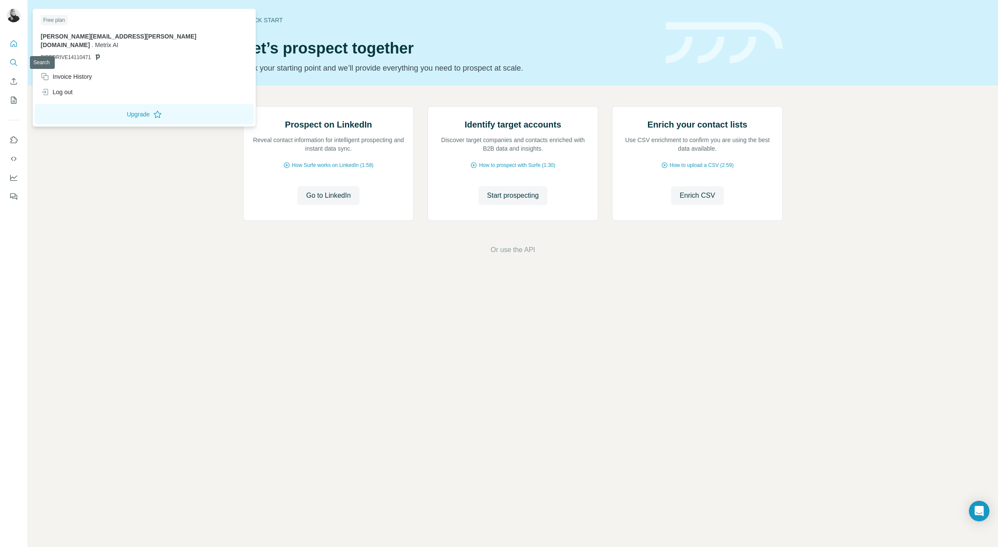 This screenshot has height=547, width=998. What do you see at coordinates (14, 178) in the screenshot?
I see `button: Dashboard` at bounding box center [14, 178].